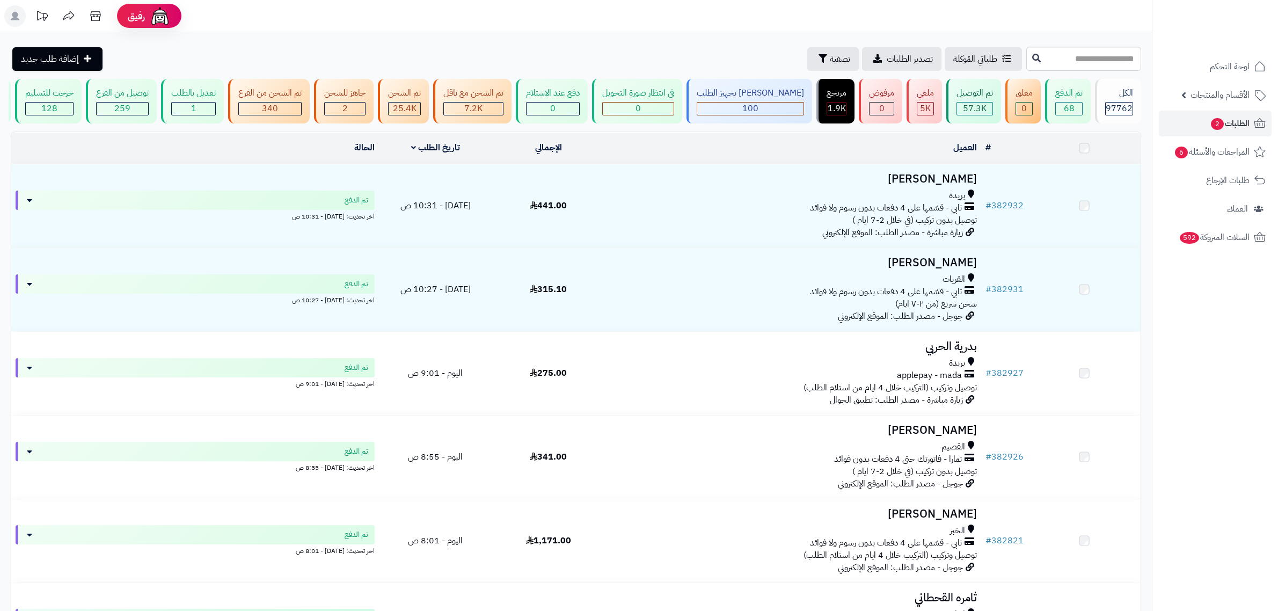  Describe the element at coordinates (836, 108) in the screenshot. I see `div: 1861` at that location.